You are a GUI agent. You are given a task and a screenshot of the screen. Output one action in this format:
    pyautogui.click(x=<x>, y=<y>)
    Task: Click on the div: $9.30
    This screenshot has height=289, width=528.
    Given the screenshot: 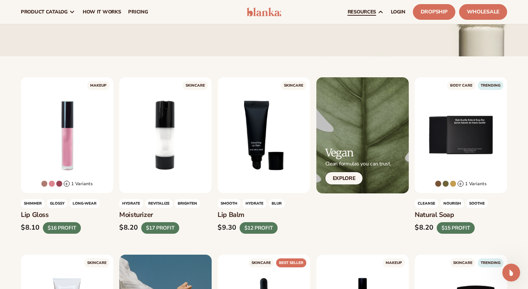 What is the action you would take?
    pyautogui.click(x=227, y=228)
    